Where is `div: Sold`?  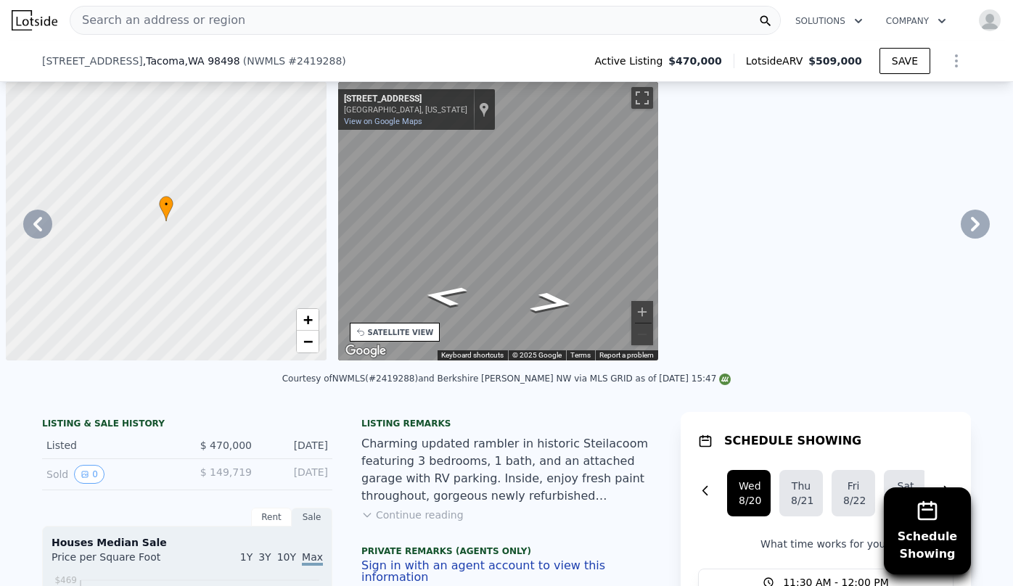 div: Sold is located at coordinates (111, 474).